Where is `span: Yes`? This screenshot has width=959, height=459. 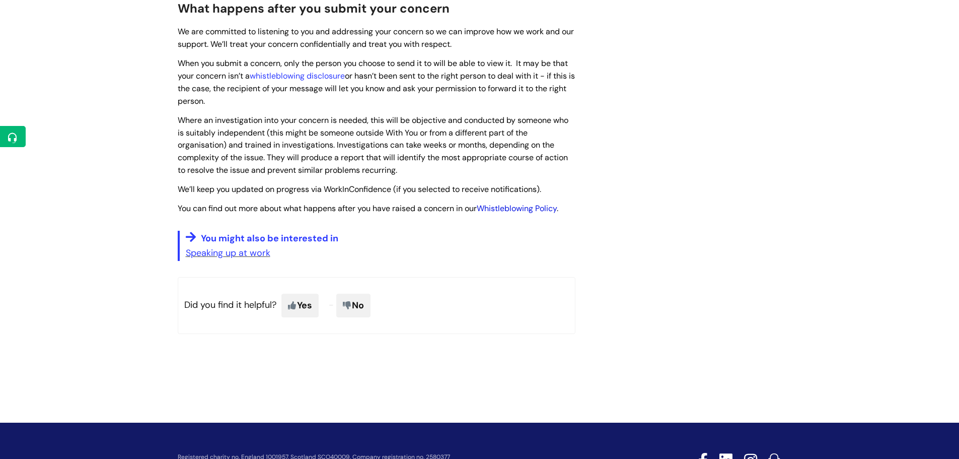
span: Yes is located at coordinates (300, 305).